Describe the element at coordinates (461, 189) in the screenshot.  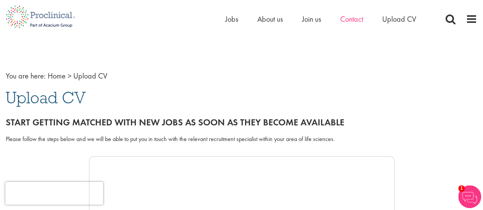
I see `span: 1` at that location.